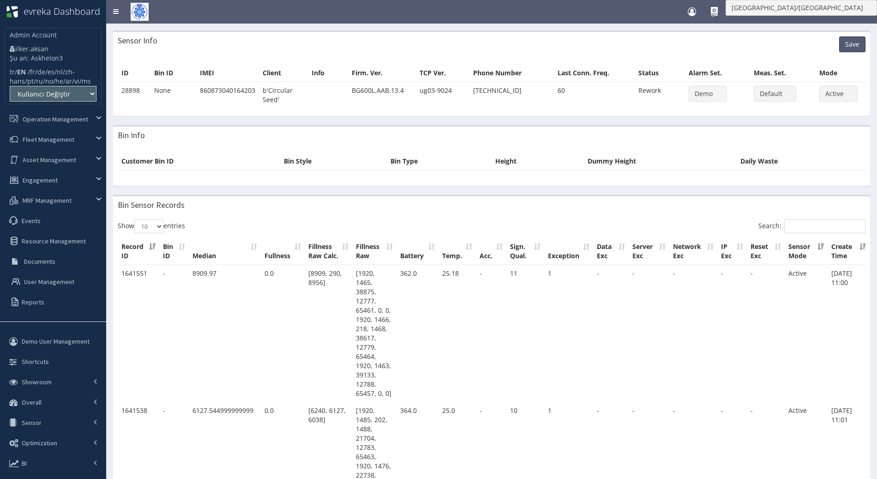 The width and height of the screenshot is (877, 479). Describe the element at coordinates (283, 73) in the screenshot. I see `th: Client` at that location.